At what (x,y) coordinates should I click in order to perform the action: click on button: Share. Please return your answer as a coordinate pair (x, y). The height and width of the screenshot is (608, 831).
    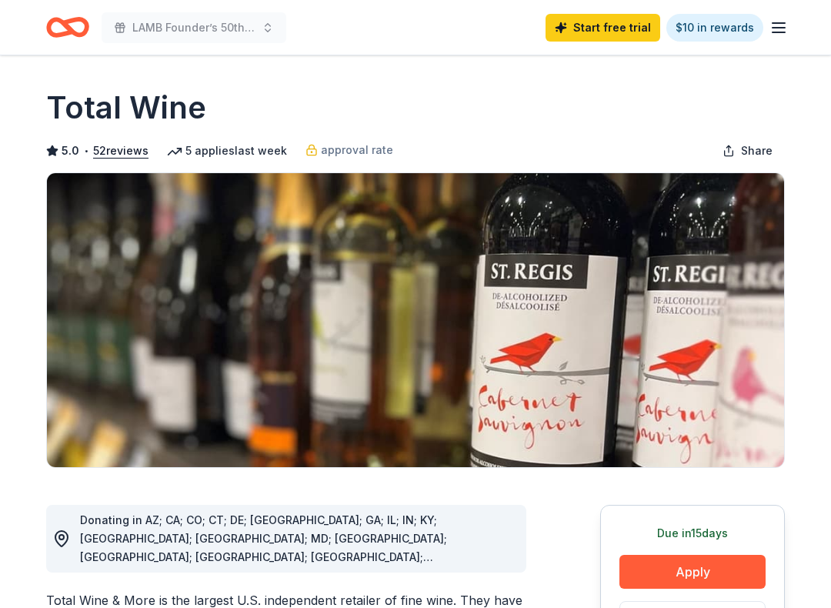
    Looking at the image, I should click on (747, 151).